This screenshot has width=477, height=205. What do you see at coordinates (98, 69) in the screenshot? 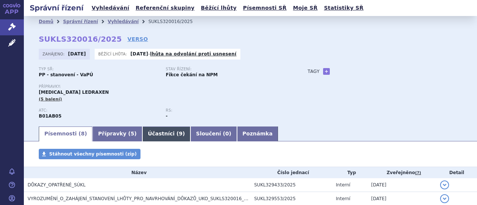
I see `p: Typ SŘ:` at bounding box center [98, 69].